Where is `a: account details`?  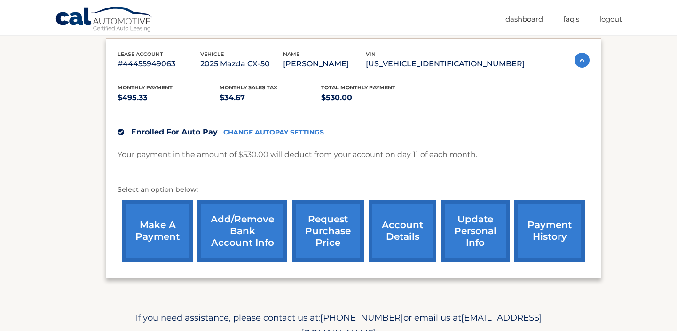 a: account details is located at coordinates (402, 231).